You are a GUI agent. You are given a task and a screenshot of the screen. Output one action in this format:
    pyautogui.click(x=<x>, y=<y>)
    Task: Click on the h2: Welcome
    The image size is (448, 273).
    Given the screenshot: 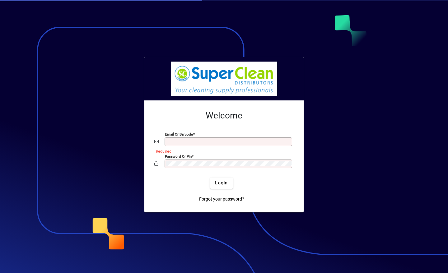 What is the action you would take?
    pyautogui.click(x=224, y=116)
    